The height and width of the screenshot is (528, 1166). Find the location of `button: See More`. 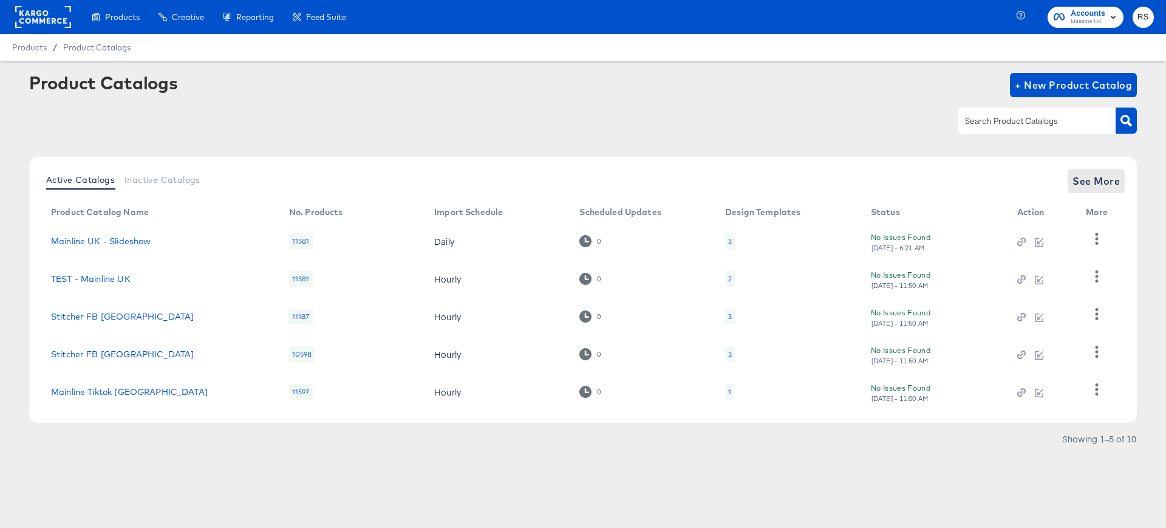

button: See More is located at coordinates (1096, 181).